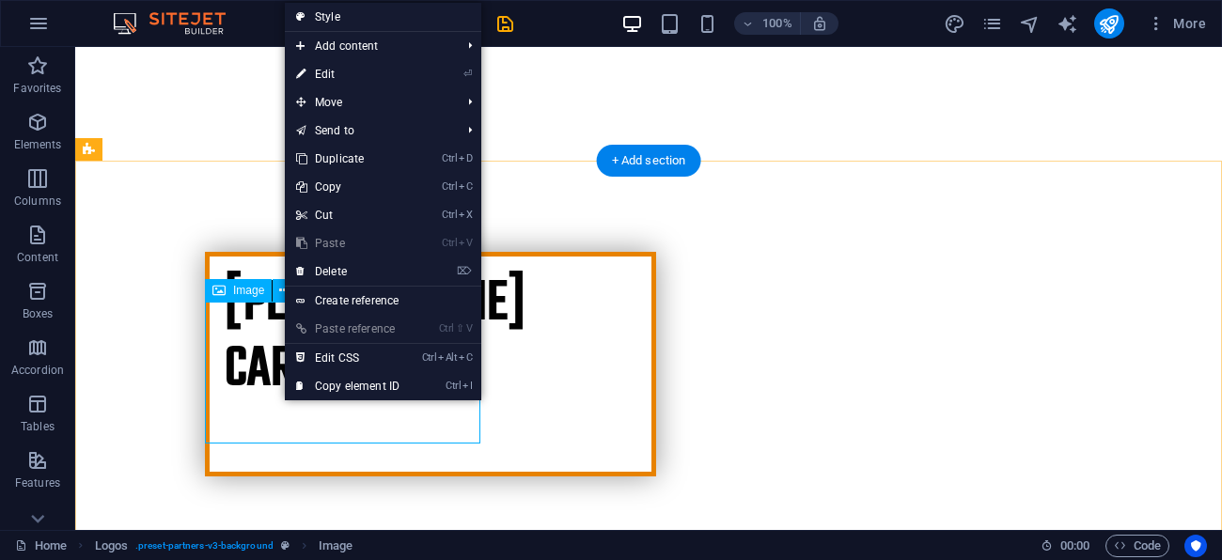 The height and width of the screenshot is (560, 1222). What do you see at coordinates (38, 483) in the screenshot?
I see `p: Features` at bounding box center [38, 483].